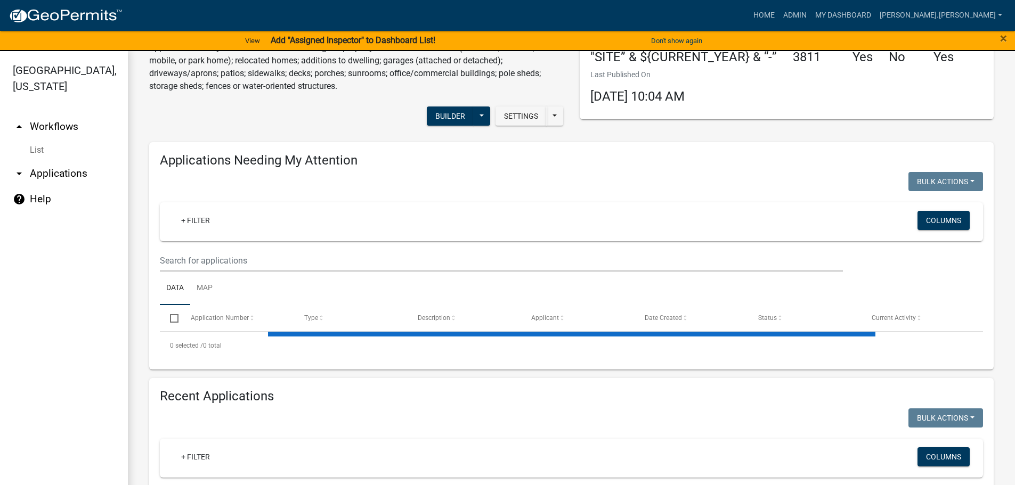 This screenshot has height=485, width=1015. What do you see at coordinates (571, 160) in the screenshot?
I see `h4: Applications Needing My Attention` at bounding box center [571, 160].